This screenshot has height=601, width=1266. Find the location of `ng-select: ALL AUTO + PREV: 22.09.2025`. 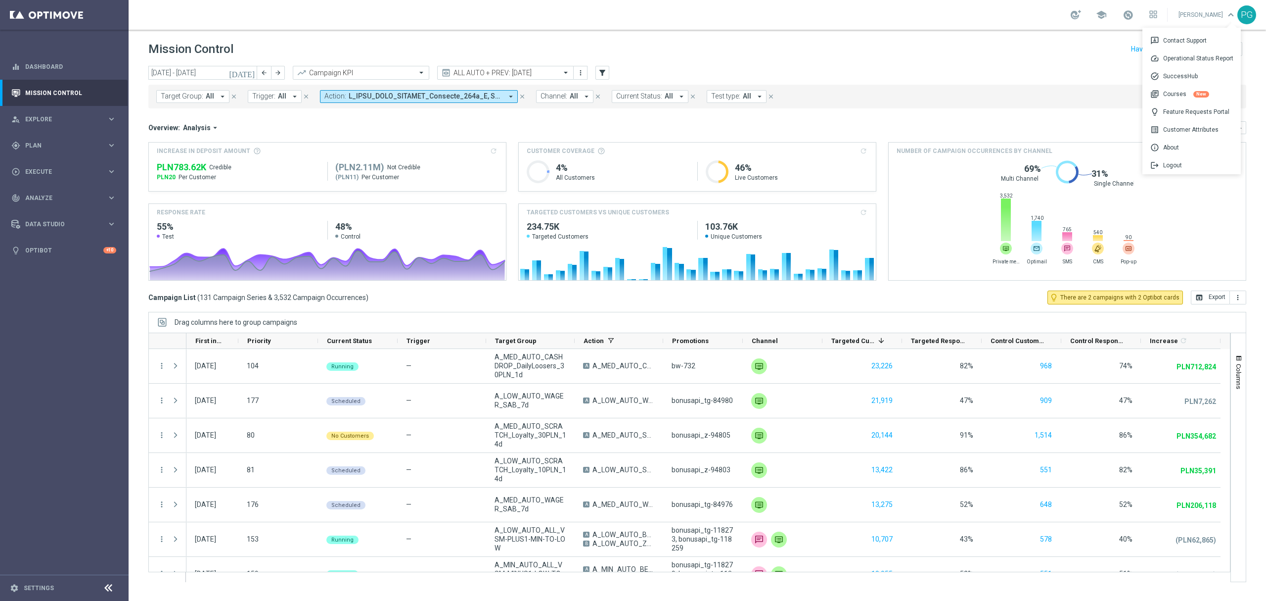

ng-select: ALL AUTO + PREV: 22.09.2025 is located at coordinates (506, 73).